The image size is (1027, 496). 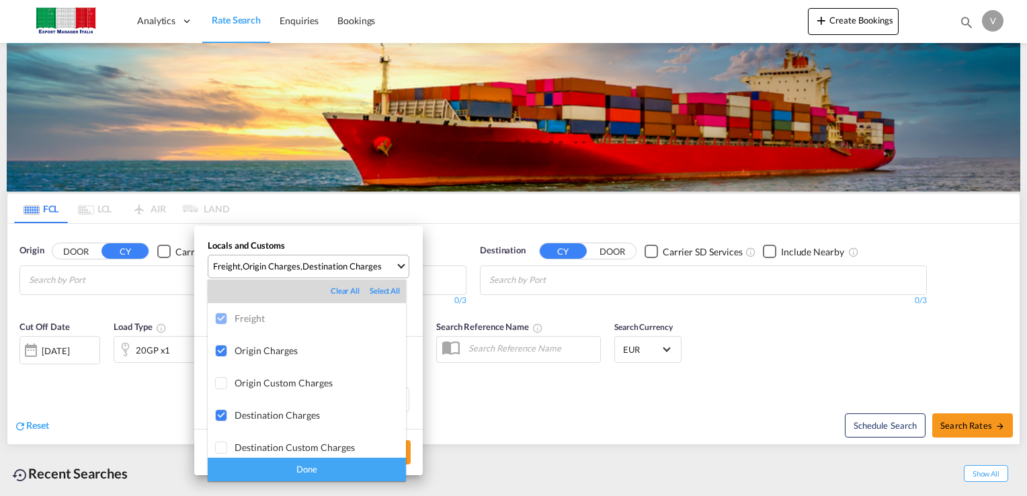 I want to click on div: Select All, so click(x=385, y=291).